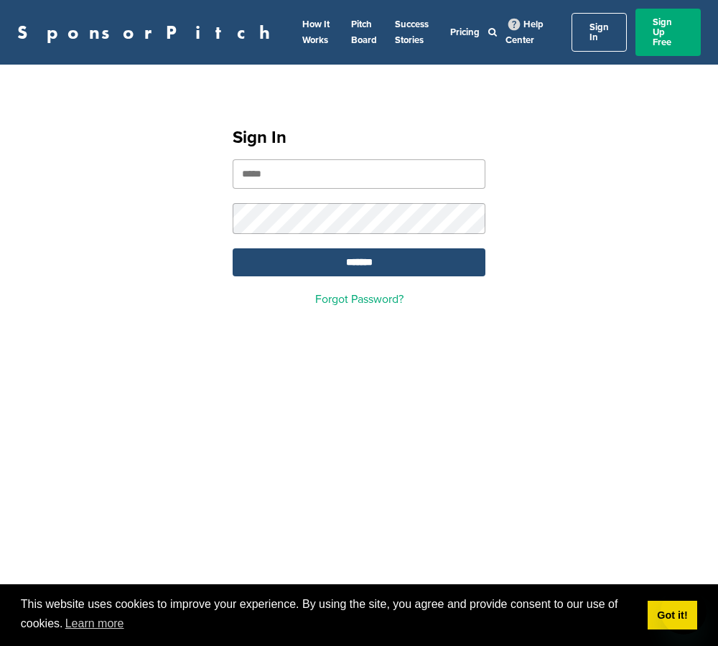  What do you see at coordinates (328, 615) in the screenshot?
I see `span: This website uses cookies to improve your experience. By using the site, you agree and provide co...` at bounding box center [328, 615].